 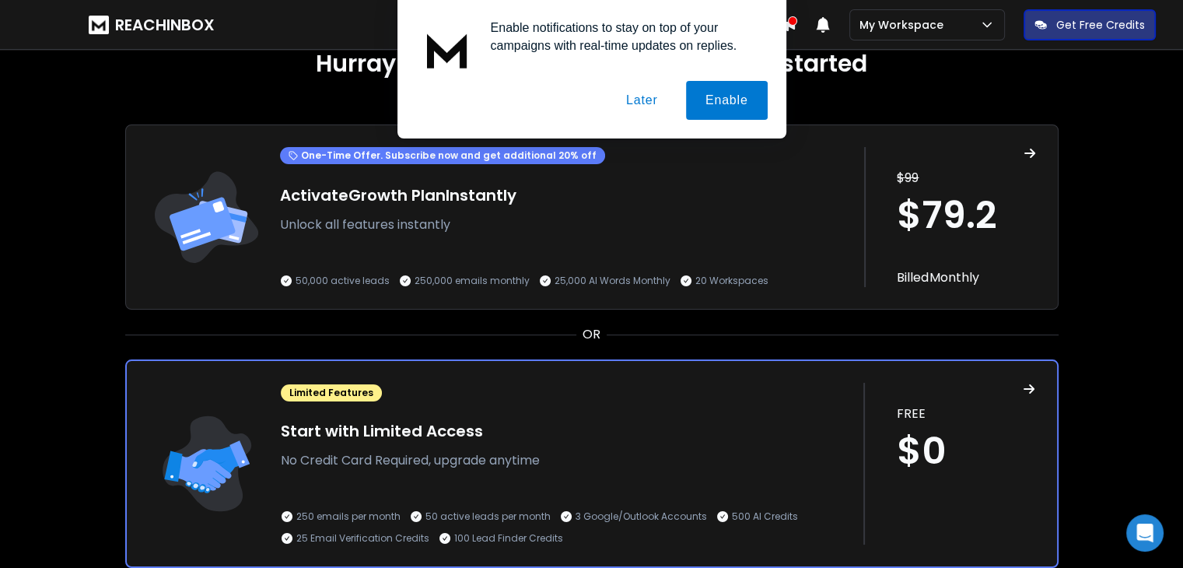 What do you see at coordinates (641, 516) in the screenshot?
I see `p: 3 Google/Outlook Accounts` at bounding box center [641, 516].